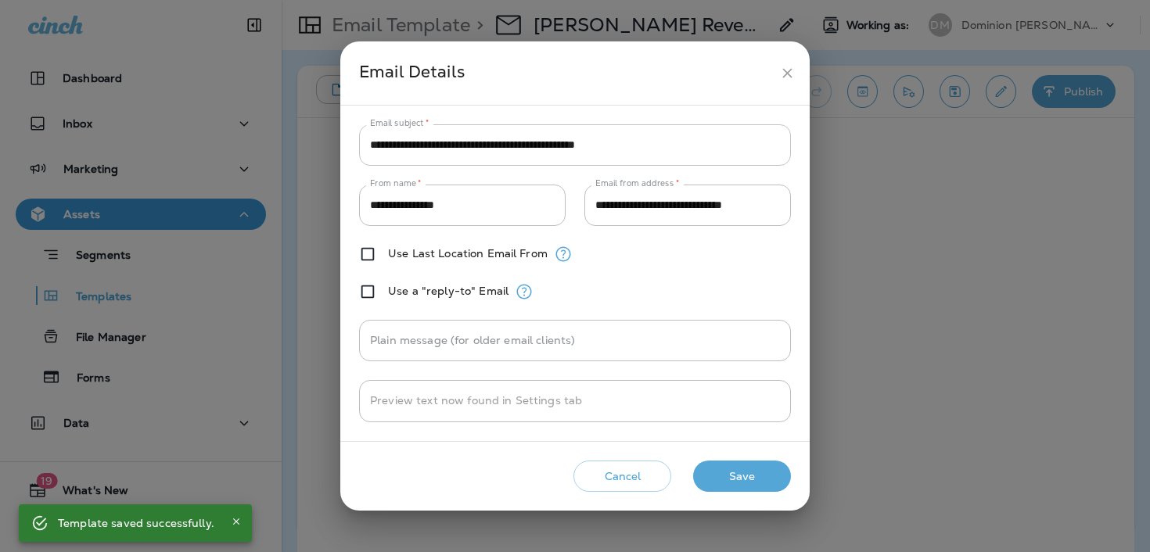 The image size is (1150, 552). I want to click on button: close, so click(787, 73).